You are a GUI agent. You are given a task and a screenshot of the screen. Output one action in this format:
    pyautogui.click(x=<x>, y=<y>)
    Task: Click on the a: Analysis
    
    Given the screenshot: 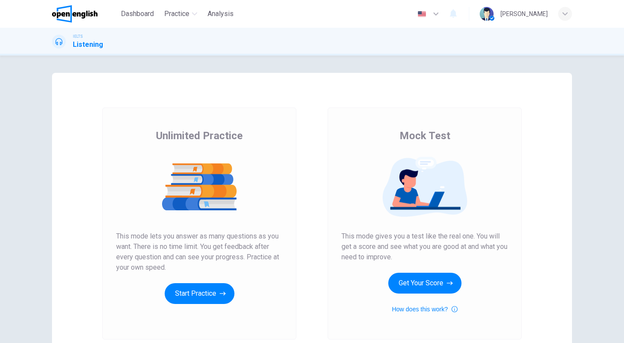 What is the action you would take?
    pyautogui.click(x=221, y=14)
    